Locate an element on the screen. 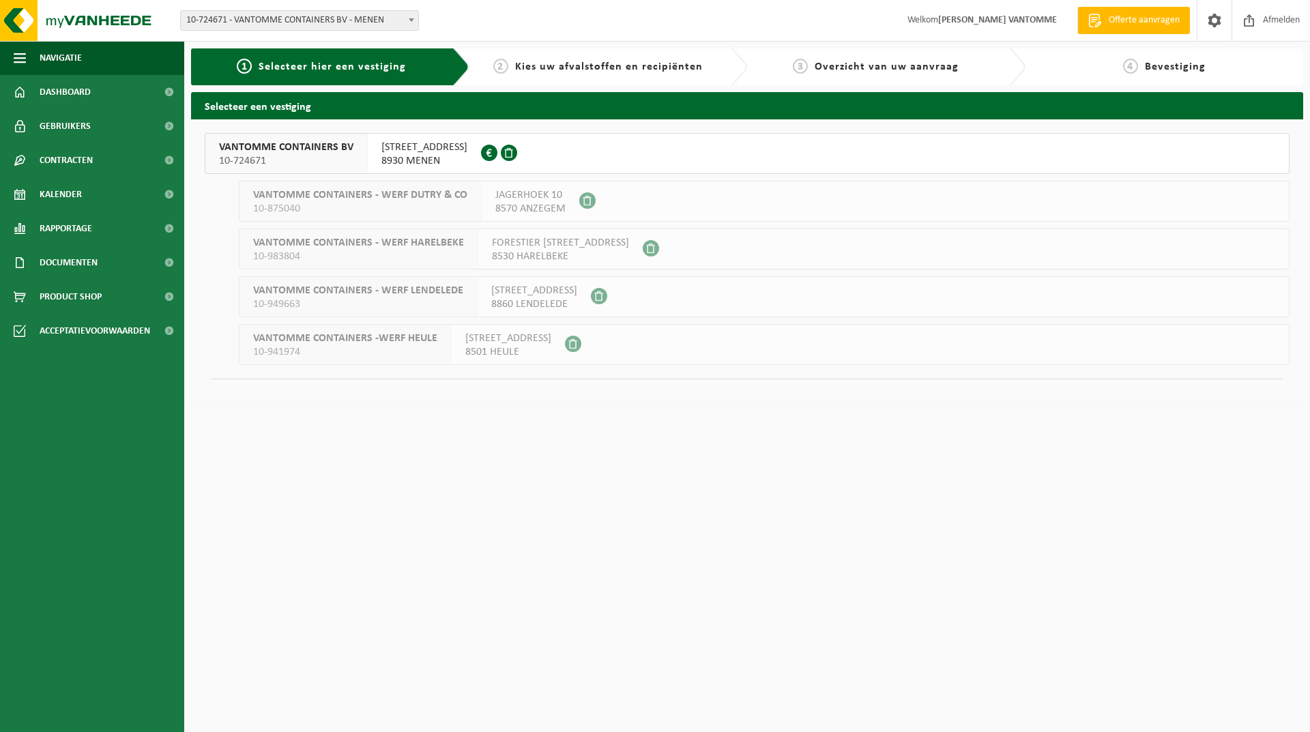 This screenshot has width=1310, height=732. span: 8530 HARELBEKE is located at coordinates (560, 256).